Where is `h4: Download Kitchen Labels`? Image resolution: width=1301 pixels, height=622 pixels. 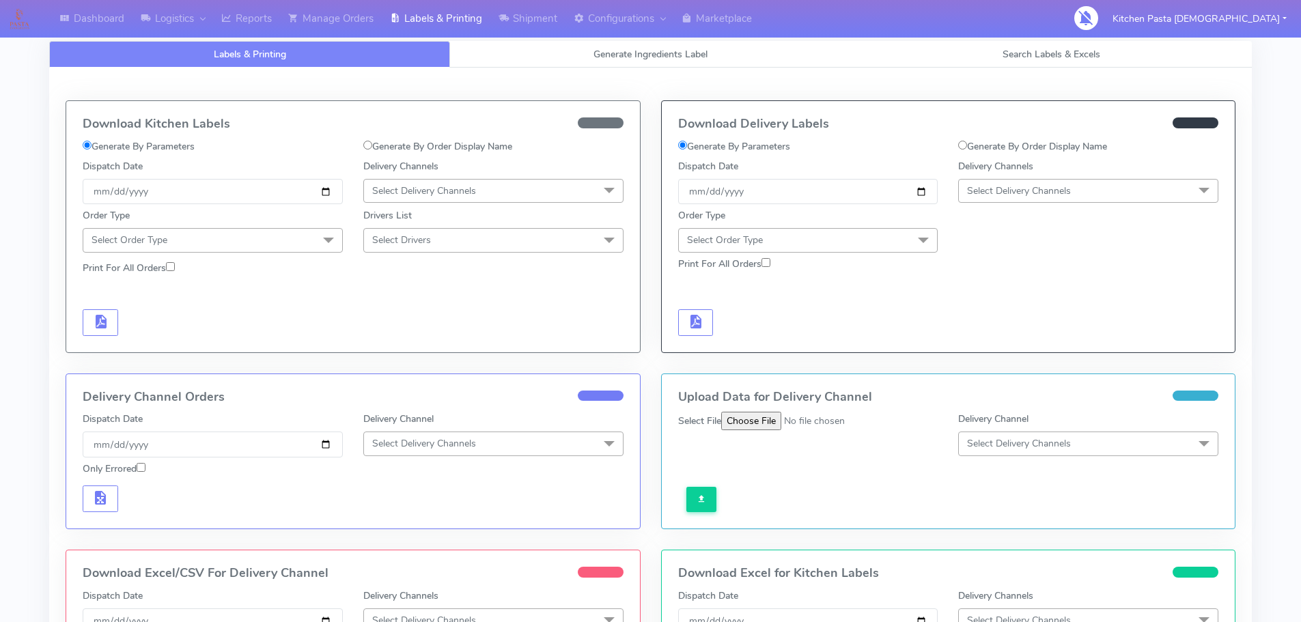
h4: Download Kitchen Labels is located at coordinates (353, 124).